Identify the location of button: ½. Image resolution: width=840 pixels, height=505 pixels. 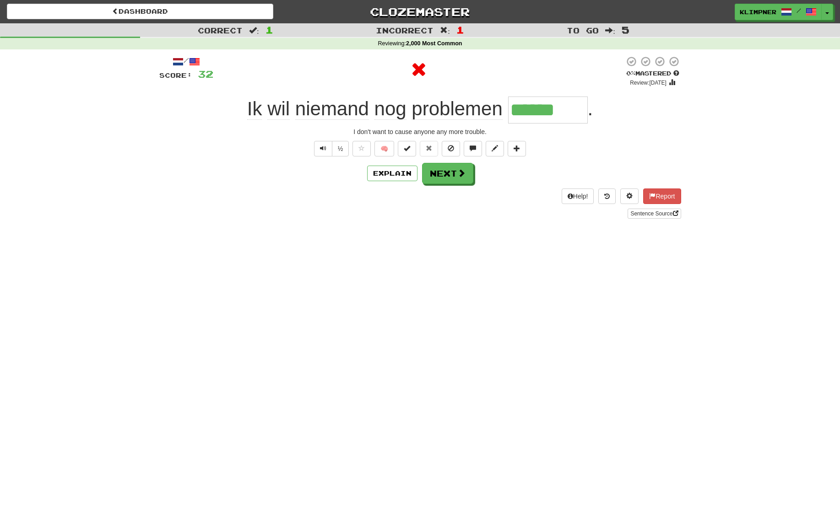
(340, 149).